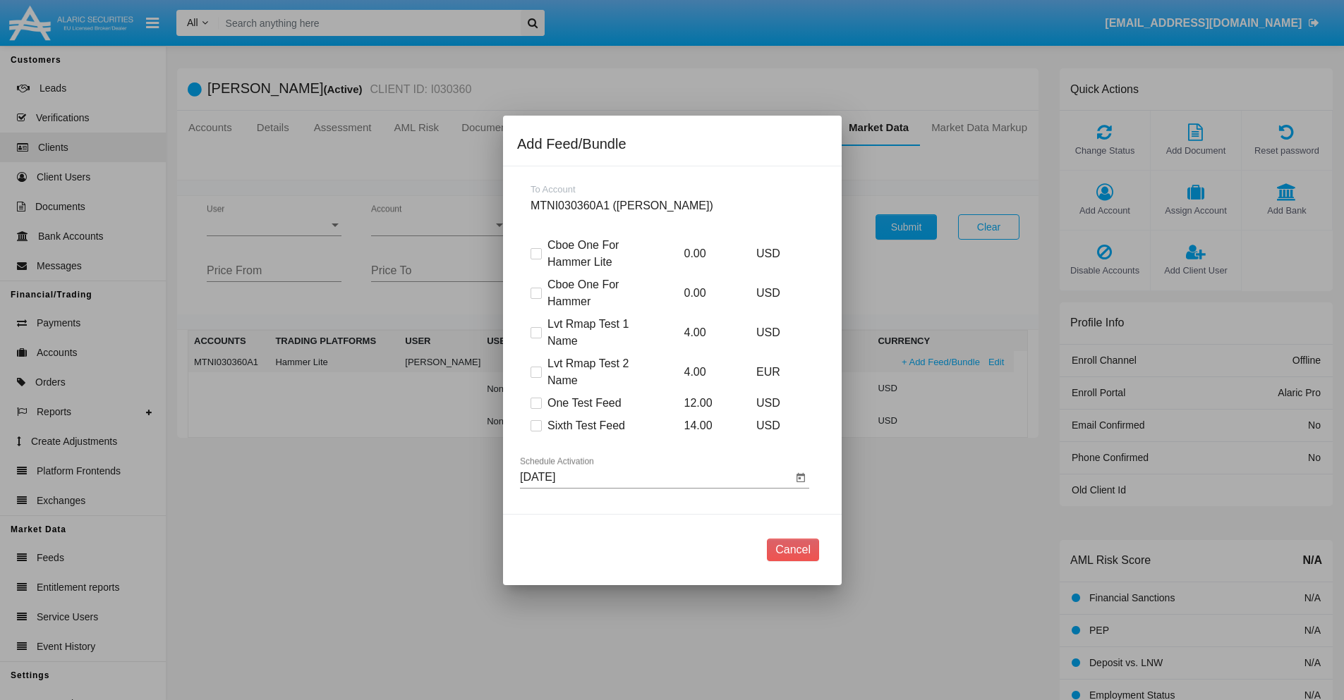 Image resolution: width=1344 pixels, height=700 pixels. I want to click on p: 14.00, so click(705, 426).